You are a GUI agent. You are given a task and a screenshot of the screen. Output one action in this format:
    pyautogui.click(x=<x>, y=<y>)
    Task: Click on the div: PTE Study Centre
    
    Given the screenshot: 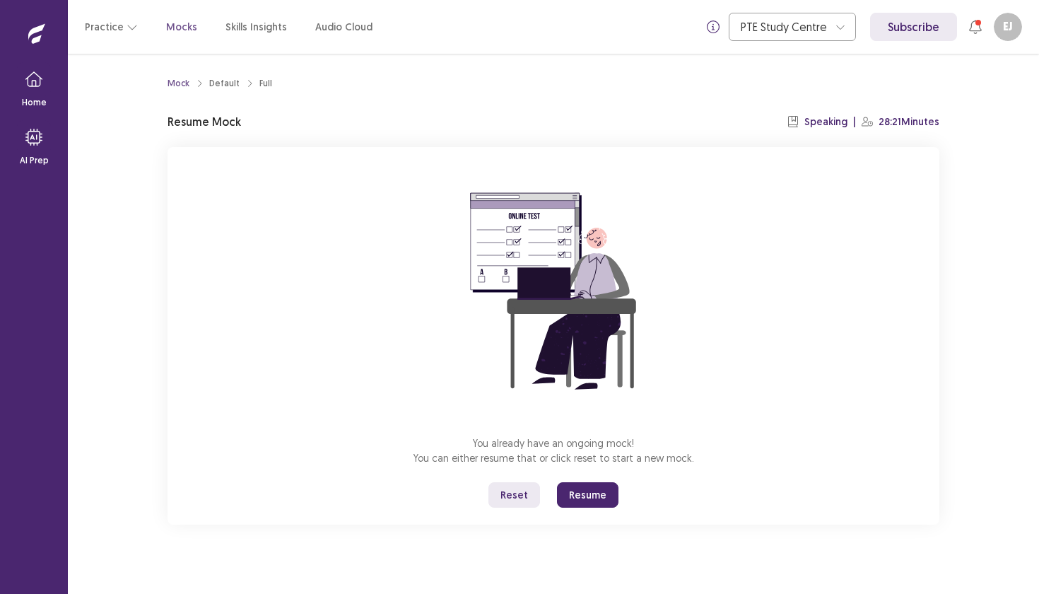 What is the action you would take?
    pyautogui.click(x=785, y=27)
    